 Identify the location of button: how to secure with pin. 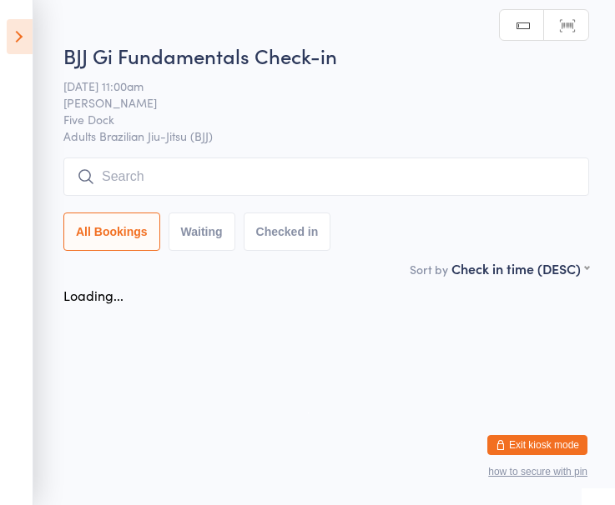
(537, 472).